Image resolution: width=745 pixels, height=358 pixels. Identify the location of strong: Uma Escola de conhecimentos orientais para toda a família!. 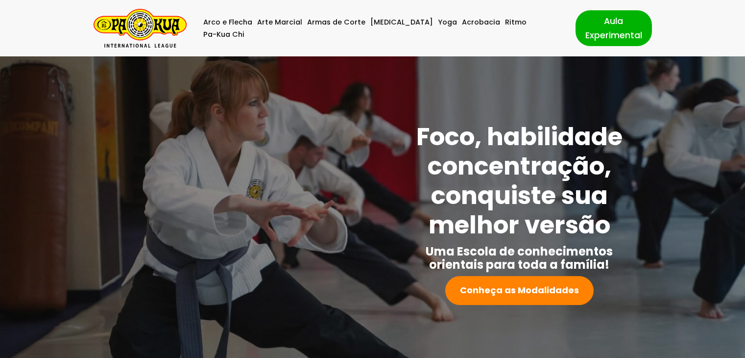
(519, 258).